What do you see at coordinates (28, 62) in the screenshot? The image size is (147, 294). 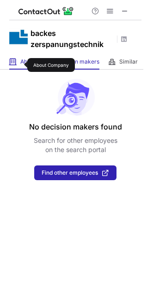 I see `span: About` at bounding box center [28, 62].